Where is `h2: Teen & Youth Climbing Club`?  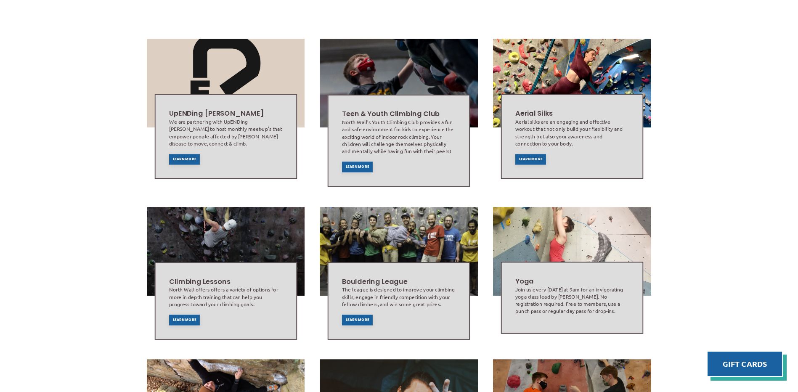
h2: Teen & Youth Climbing Club is located at coordinates (399, 114).